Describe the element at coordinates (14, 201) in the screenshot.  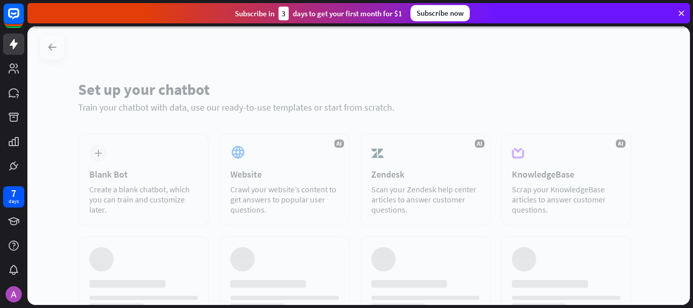
I see `div: days` at that location.